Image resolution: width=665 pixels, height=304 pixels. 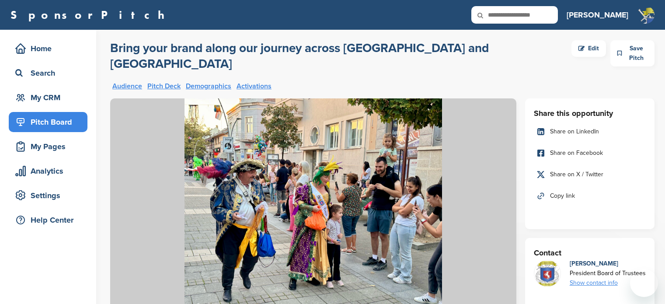 I want to click on span: Share on LinkedIn, so click(x=574, y=132).